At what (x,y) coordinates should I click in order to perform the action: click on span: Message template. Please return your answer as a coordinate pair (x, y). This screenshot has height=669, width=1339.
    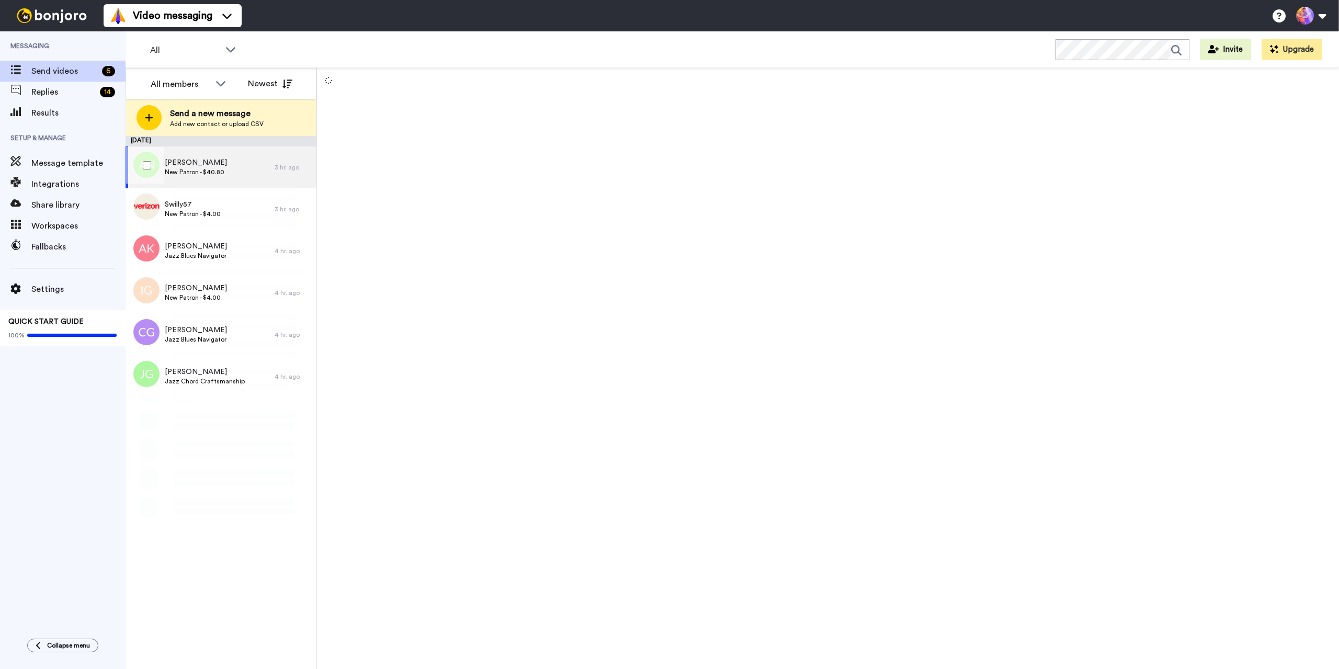
    Looking at the image, I should click on (78, 163).